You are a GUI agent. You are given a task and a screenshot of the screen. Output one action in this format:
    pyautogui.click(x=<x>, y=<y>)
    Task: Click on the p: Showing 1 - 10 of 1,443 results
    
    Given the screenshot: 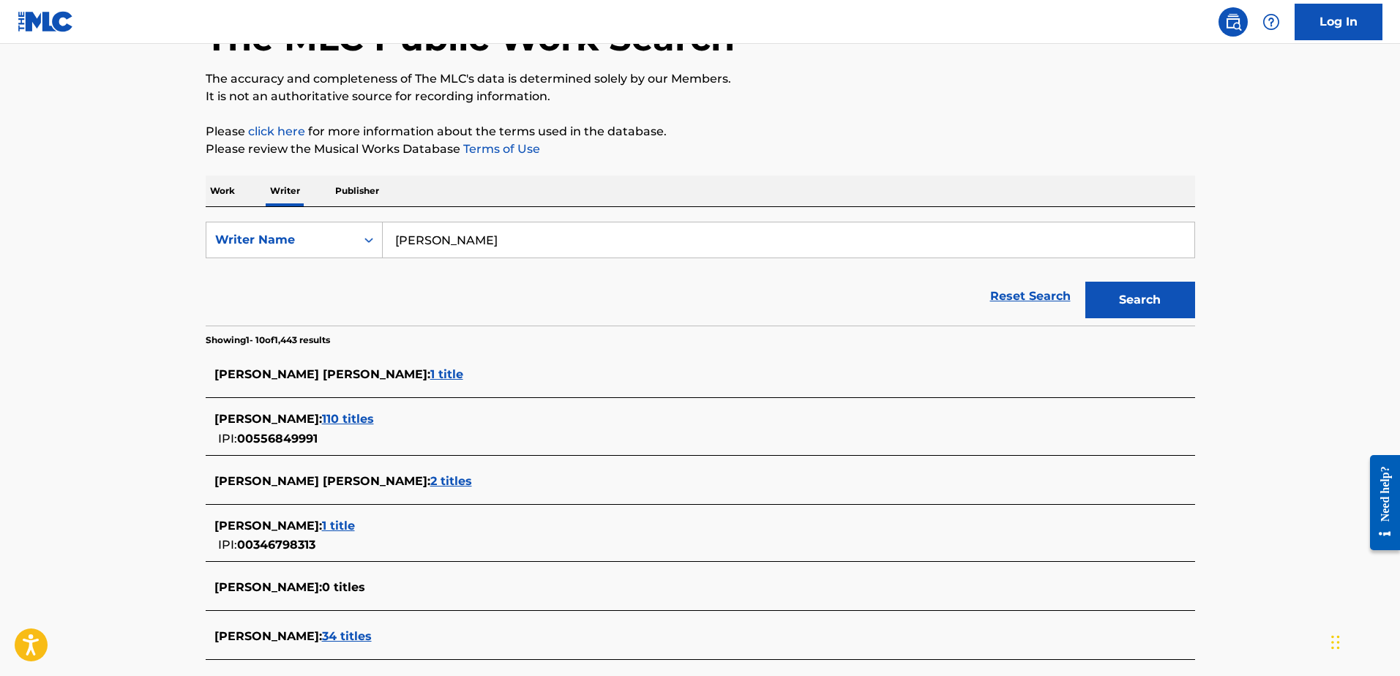 What is the action you would take?
    pyautogui.click(x=268, y=340)
    